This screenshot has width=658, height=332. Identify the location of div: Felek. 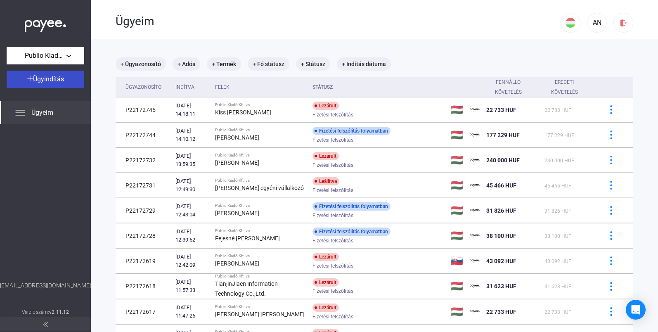
(222, 87).